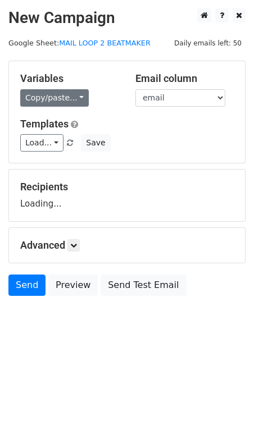  Describe the element at coordinates (73, 285) in the screenshot. I see `a: Preview` at that location.